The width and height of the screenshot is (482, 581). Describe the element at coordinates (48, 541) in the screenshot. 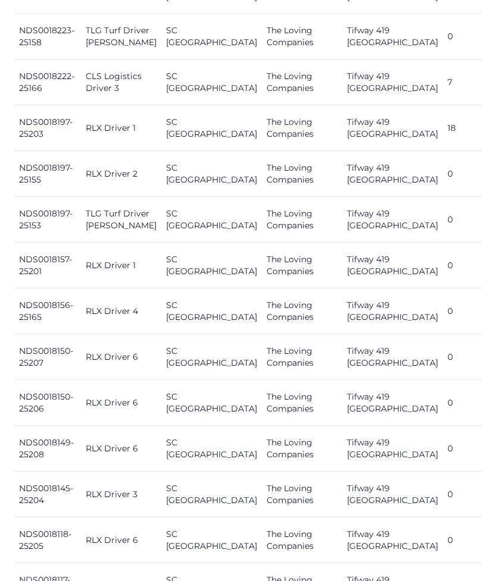

I see `td: NDS0018118-25205` at that location.